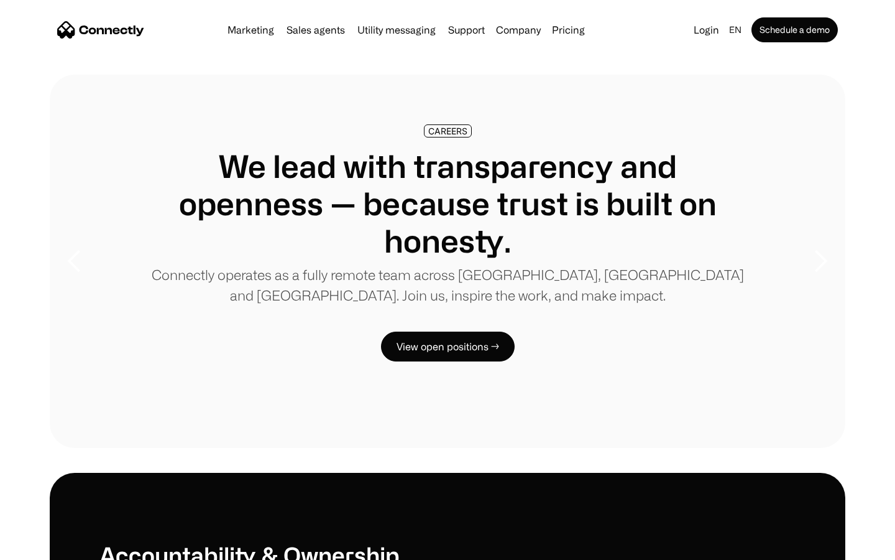 Image resolution: width=895 pixels, height=560 pixels. I want to click on div: Company, so click(519, 30).